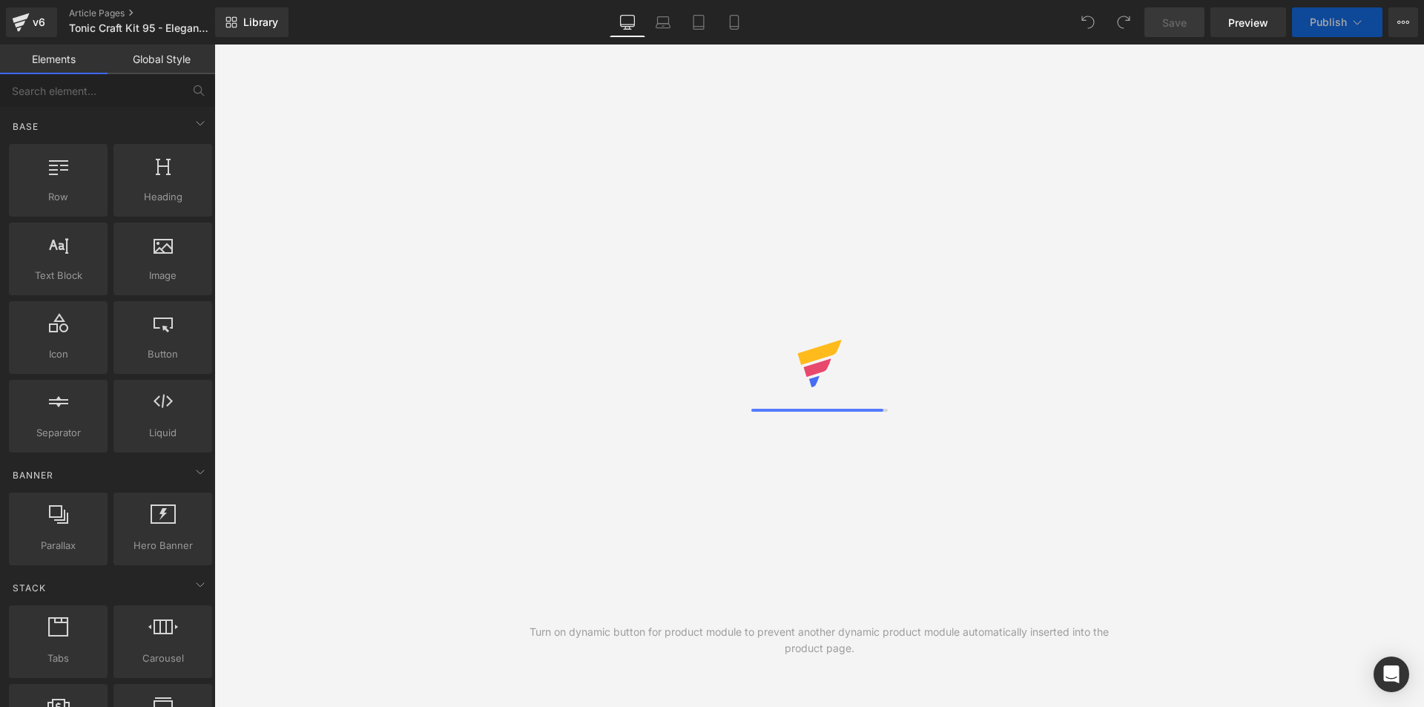 This screenshot has height=707, width=1424. I want to click on span: Banner, so click(33, 475).